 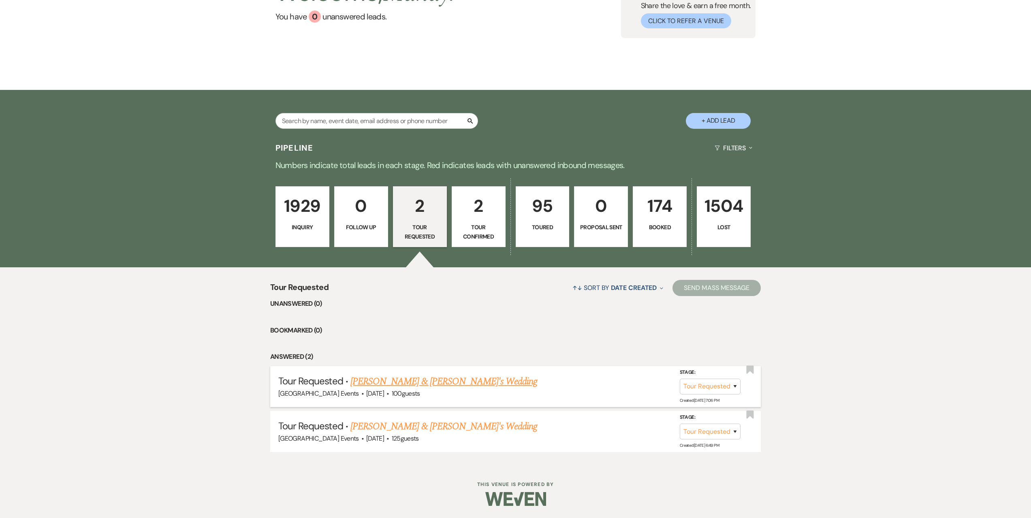 What do you see at coordinates (315, 17) in the screenshot?
I see `div: 0` at bounding box center [315, 17].